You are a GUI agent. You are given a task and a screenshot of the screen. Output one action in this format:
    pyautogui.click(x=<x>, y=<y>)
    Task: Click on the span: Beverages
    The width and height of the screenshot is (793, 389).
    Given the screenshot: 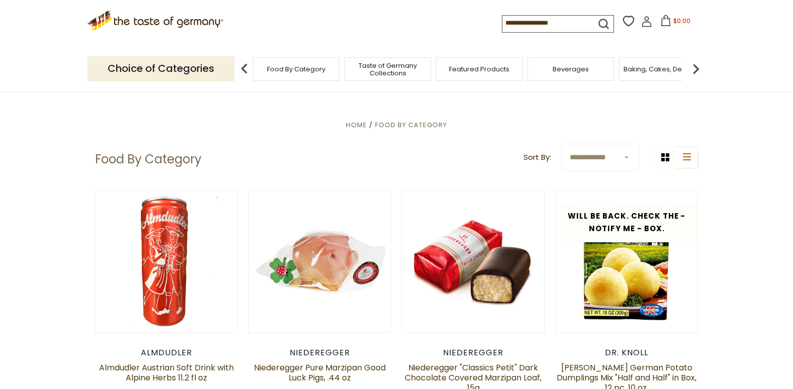 What is the action you would take?
    pyautogui.click(x=571, y=69)
    